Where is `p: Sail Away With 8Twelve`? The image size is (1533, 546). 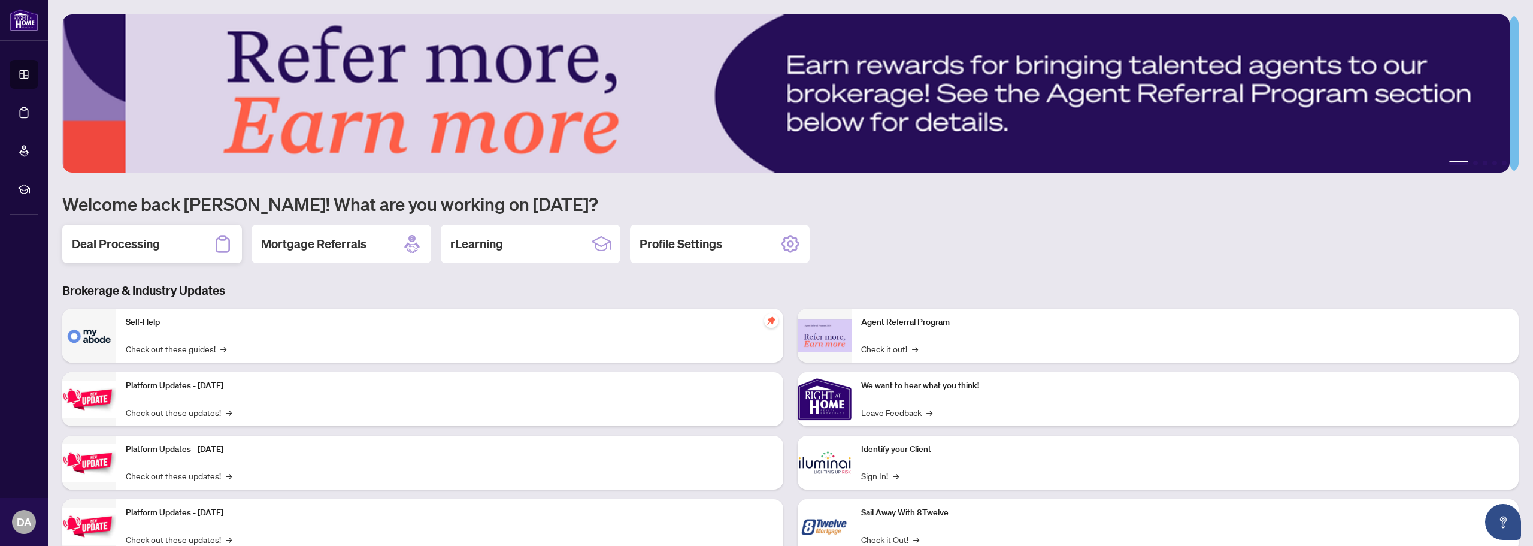 p: Sail Away With 8Twelve is located at coordinates (1185, 513).